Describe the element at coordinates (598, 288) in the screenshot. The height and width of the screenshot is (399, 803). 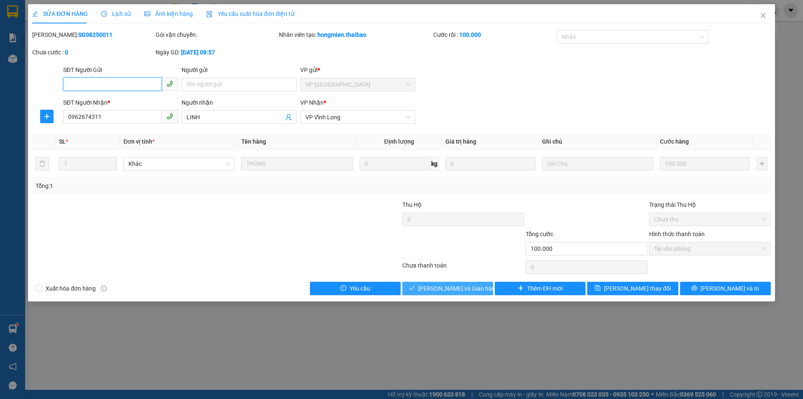
I see `span: save` at that location.